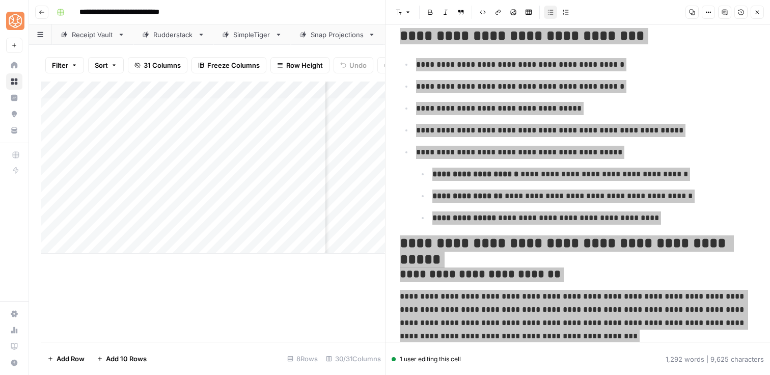  Describe the element at coordinates (93, 35) in the screenshot. I see `div: Receipt Vault` at that location.